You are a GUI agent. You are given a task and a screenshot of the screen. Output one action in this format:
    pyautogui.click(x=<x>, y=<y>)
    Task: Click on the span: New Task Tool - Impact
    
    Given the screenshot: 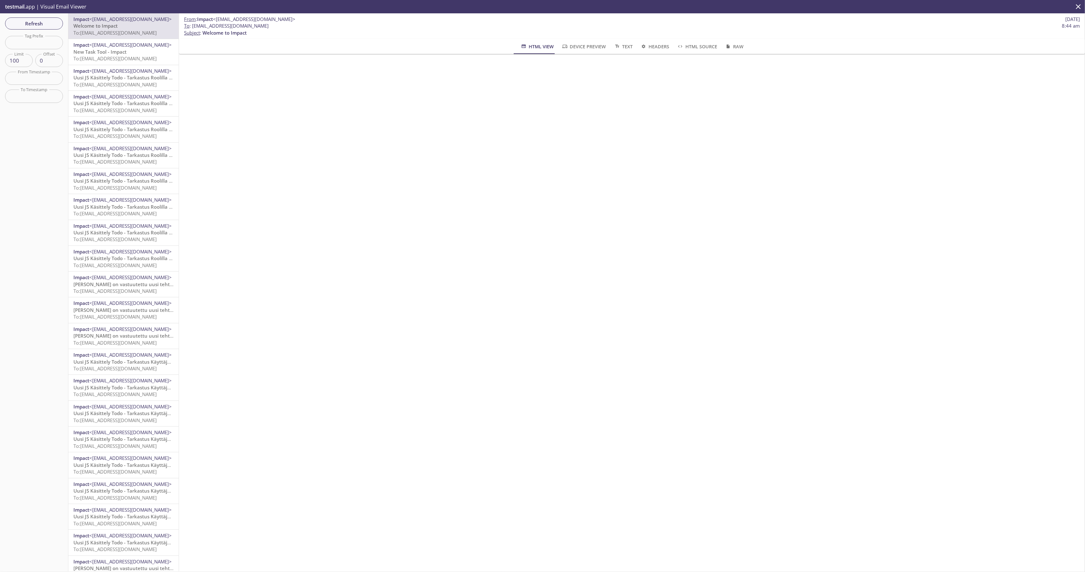 What is the action you would take?
    pyautogui.click(x=100, y=52)
    